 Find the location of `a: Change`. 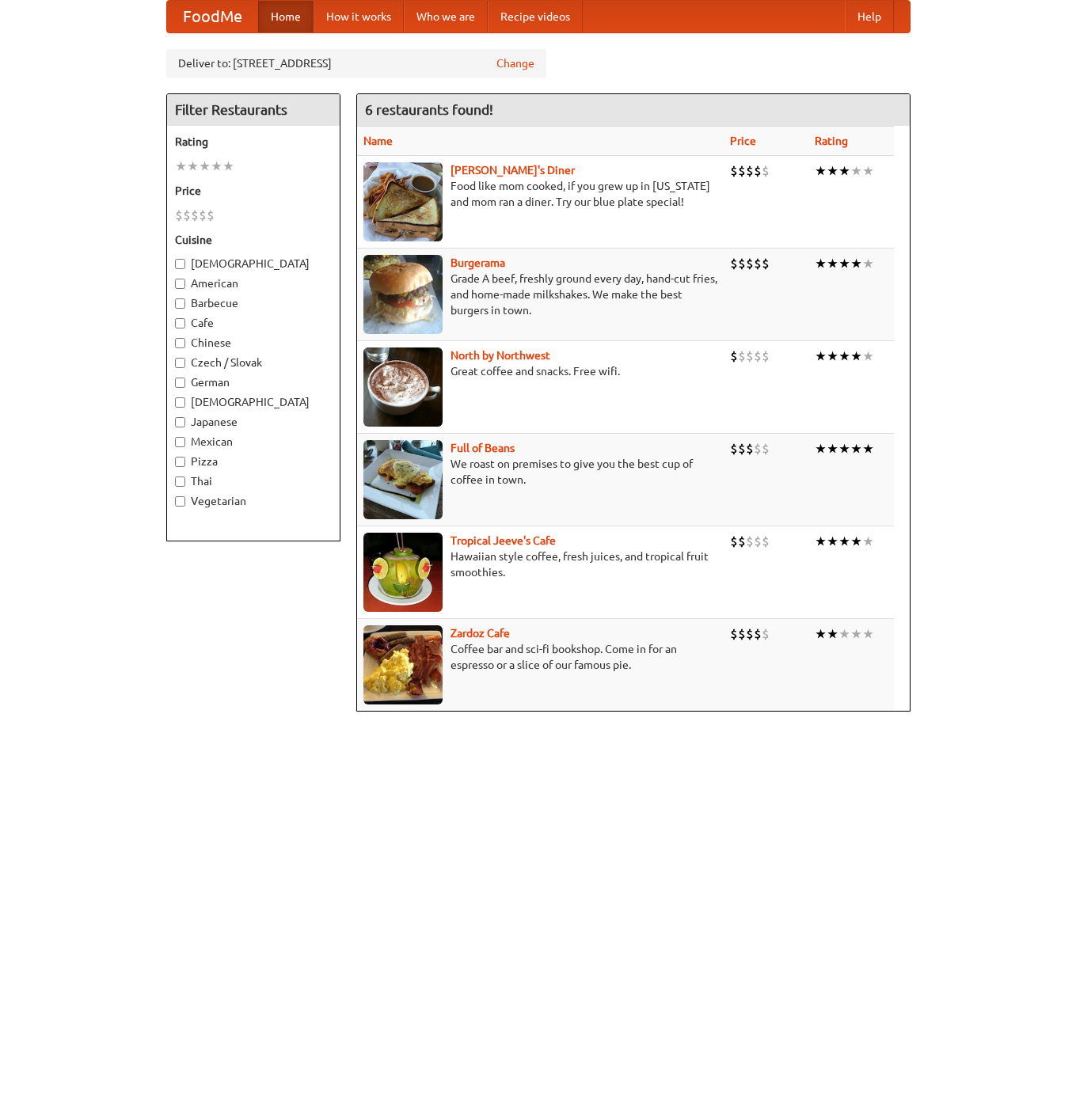

a: Change is located at coordinates (515, 63).